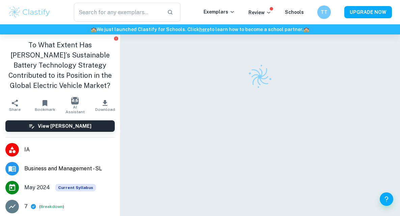 Image resolution: width=400 pixels, height=216 pixels. I want to click on button: AI Assistant, so click(75, 105).